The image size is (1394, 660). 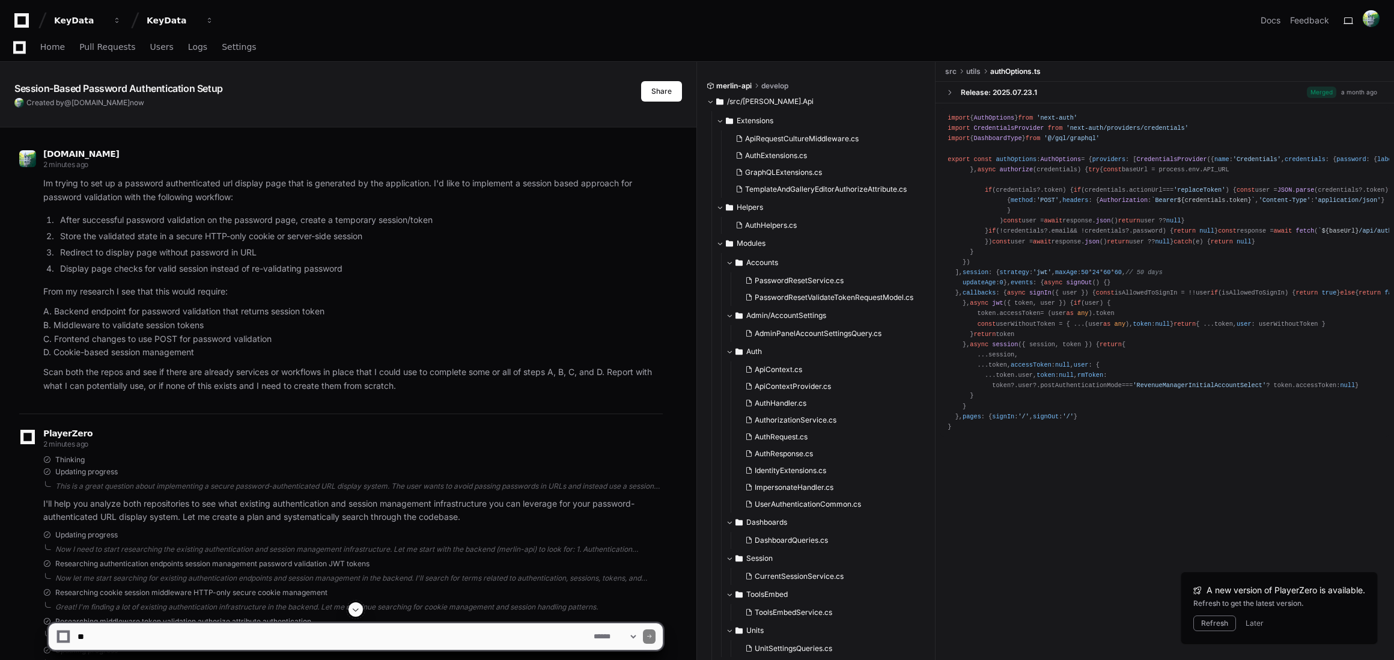 What do you see at coordinates (1214, 200) in the screenshot?
I see `span: ${credentials.token}` at bounding box center [1214, 200].